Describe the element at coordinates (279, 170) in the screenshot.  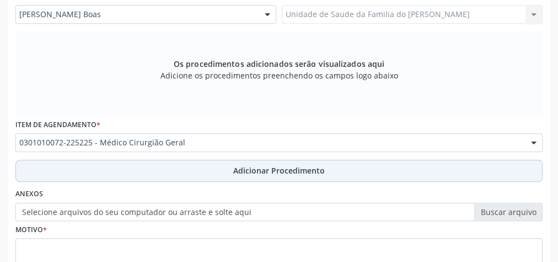
I see `span: Adicionar Procedimento` at that location.